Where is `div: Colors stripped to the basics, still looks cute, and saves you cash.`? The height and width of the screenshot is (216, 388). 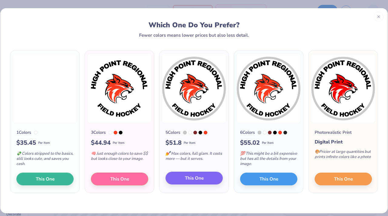 div: Colors stripped to the basics, still looks cute, and saves you cash. is located at coordinates (45, 160).